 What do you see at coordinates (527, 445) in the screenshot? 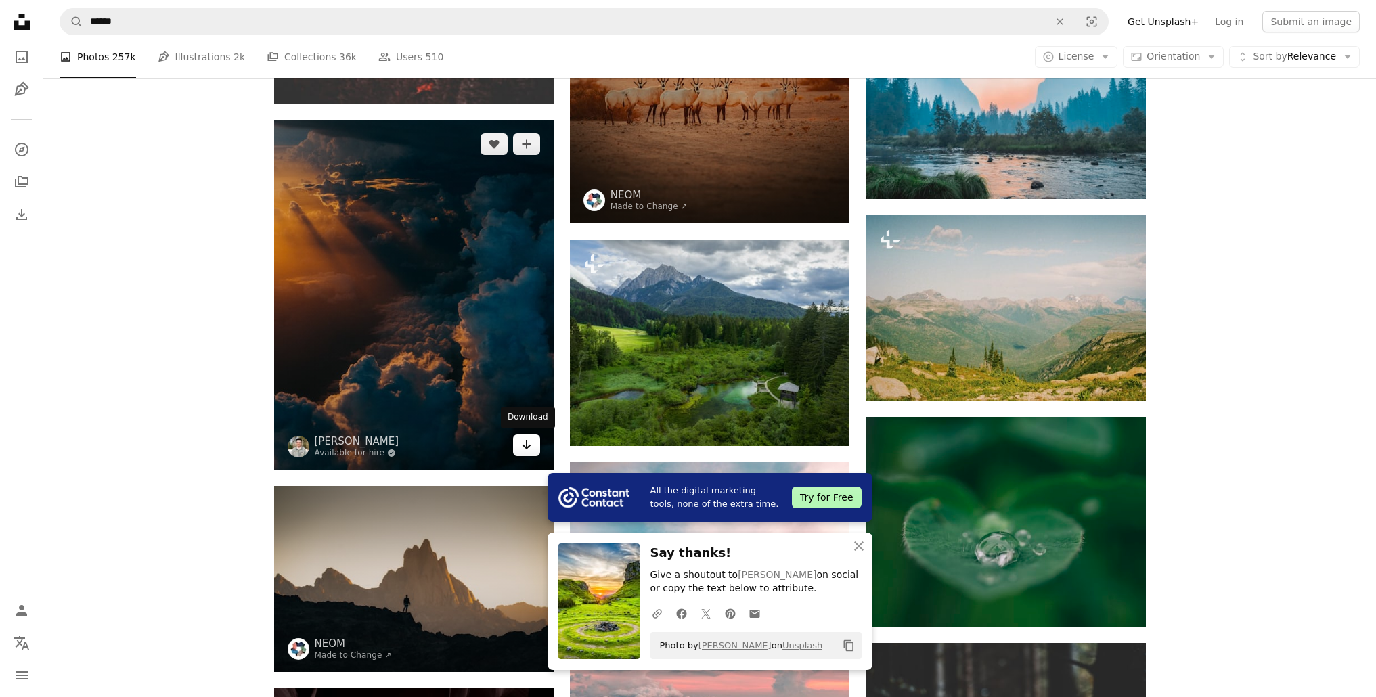
I see `a: Download` at bounding box center [527, 445].